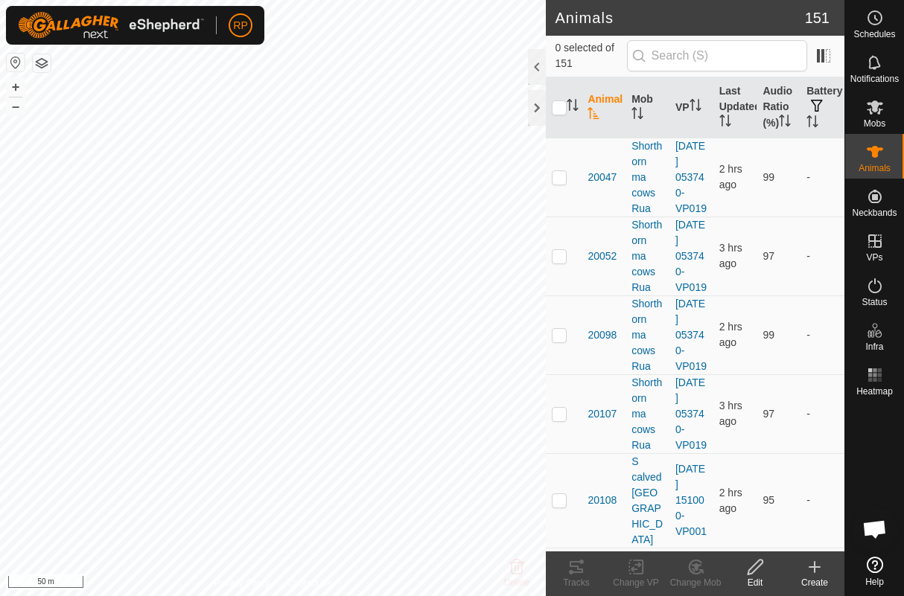 Image resolution: width=904 pixels, height=596 pixels. Describe the element at coordinates (874, 392) in the screenshot. I see `span: Heatmap` at that location.